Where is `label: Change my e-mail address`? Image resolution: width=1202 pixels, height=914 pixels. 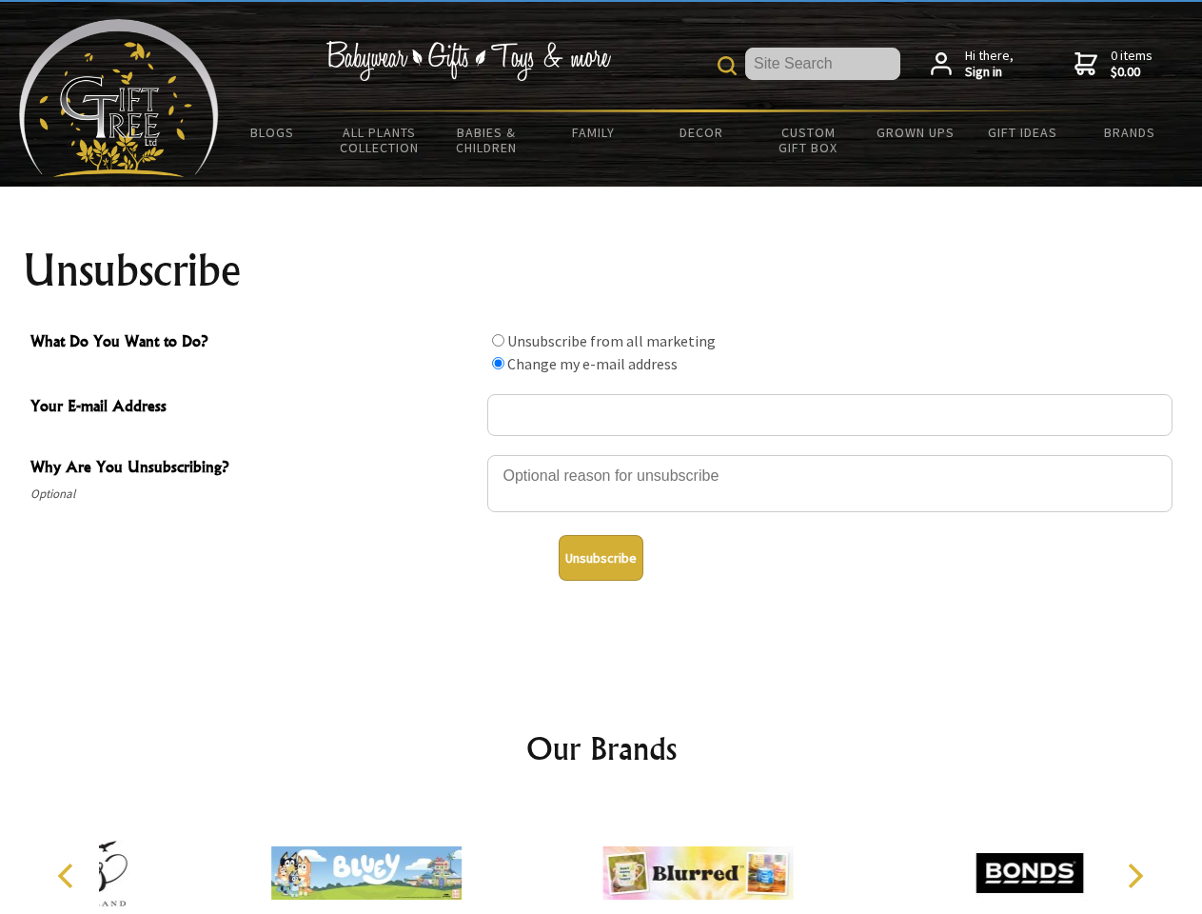 label: Change my e-mail address is located at coordinates (592, 364).